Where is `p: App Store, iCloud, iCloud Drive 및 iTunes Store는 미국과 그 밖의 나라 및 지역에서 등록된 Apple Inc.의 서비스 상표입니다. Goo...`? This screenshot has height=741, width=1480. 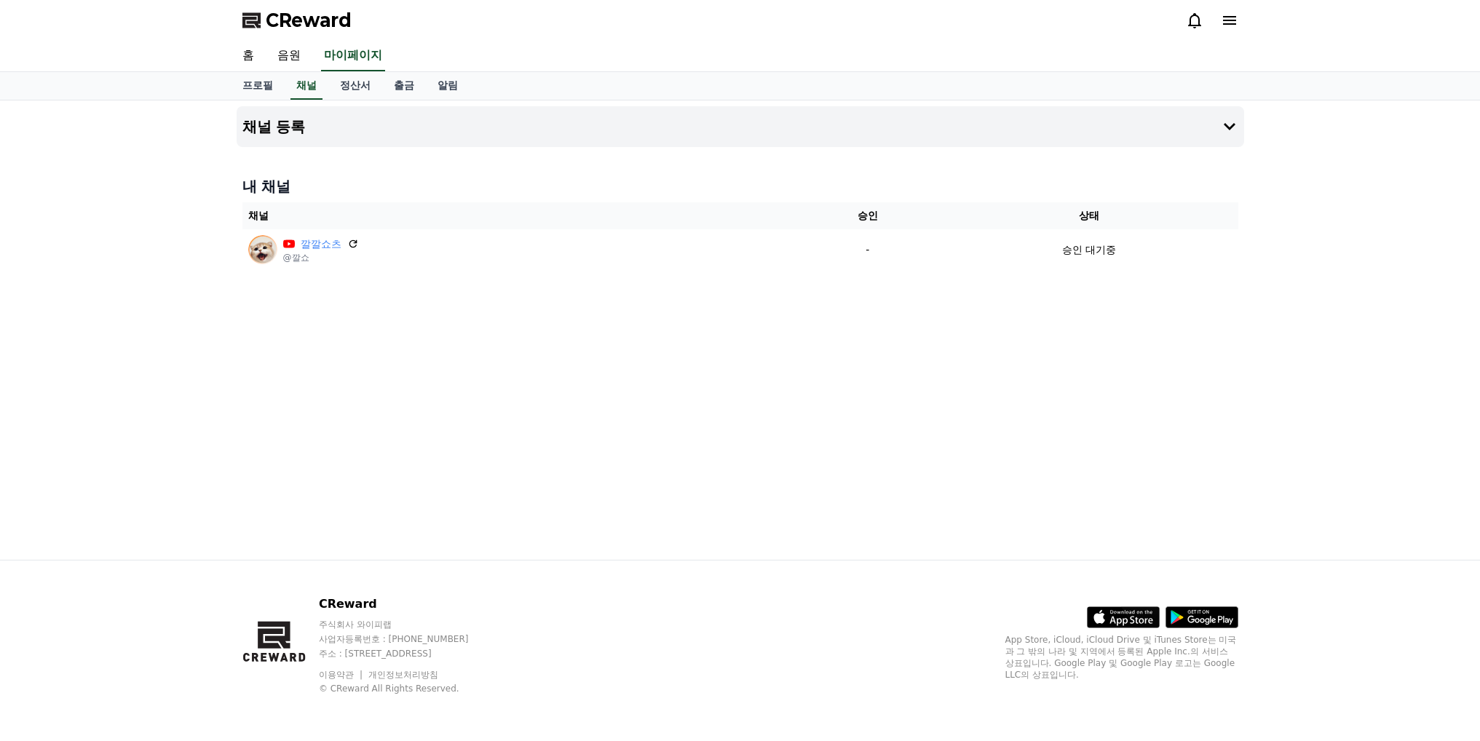 p: App Store, iCloud, iCloud Drive 및 iTunes Store는 미국과 그 밖의 나라 및 지역에서 등록된 Apple Inc.의 서비스 상표입니다. Goo... is located at coordinates (1122, 657).